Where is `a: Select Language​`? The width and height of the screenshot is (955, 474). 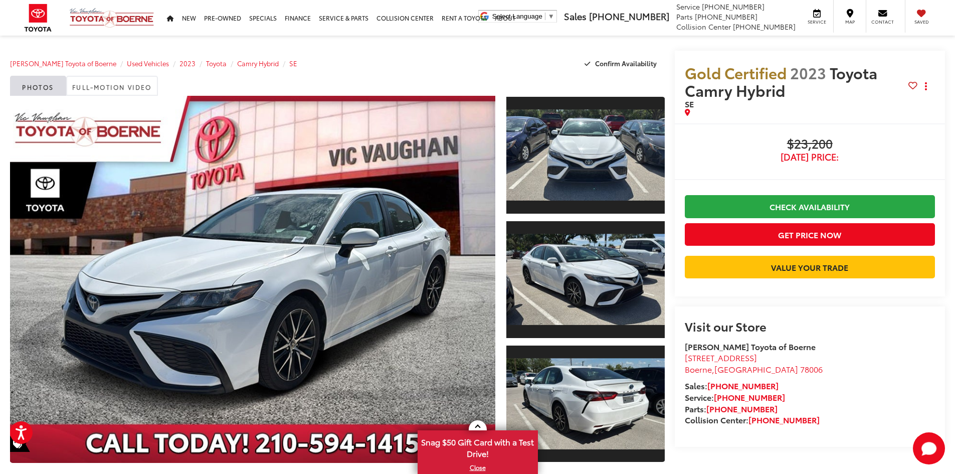 a: Select Language​ is located at coordinates (524, 16).